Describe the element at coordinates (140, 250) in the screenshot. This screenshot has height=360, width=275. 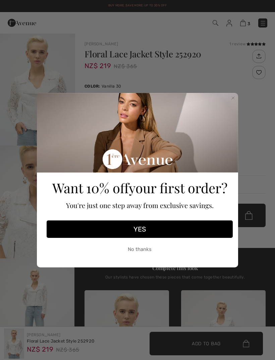
I see `button: No thanks` at that location.